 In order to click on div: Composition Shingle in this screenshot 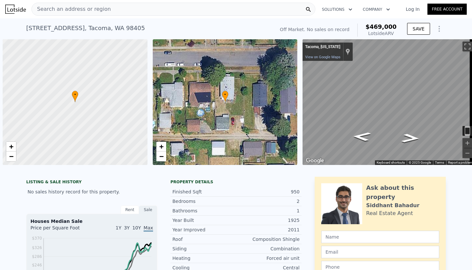, I will do `click(268, 240)`.